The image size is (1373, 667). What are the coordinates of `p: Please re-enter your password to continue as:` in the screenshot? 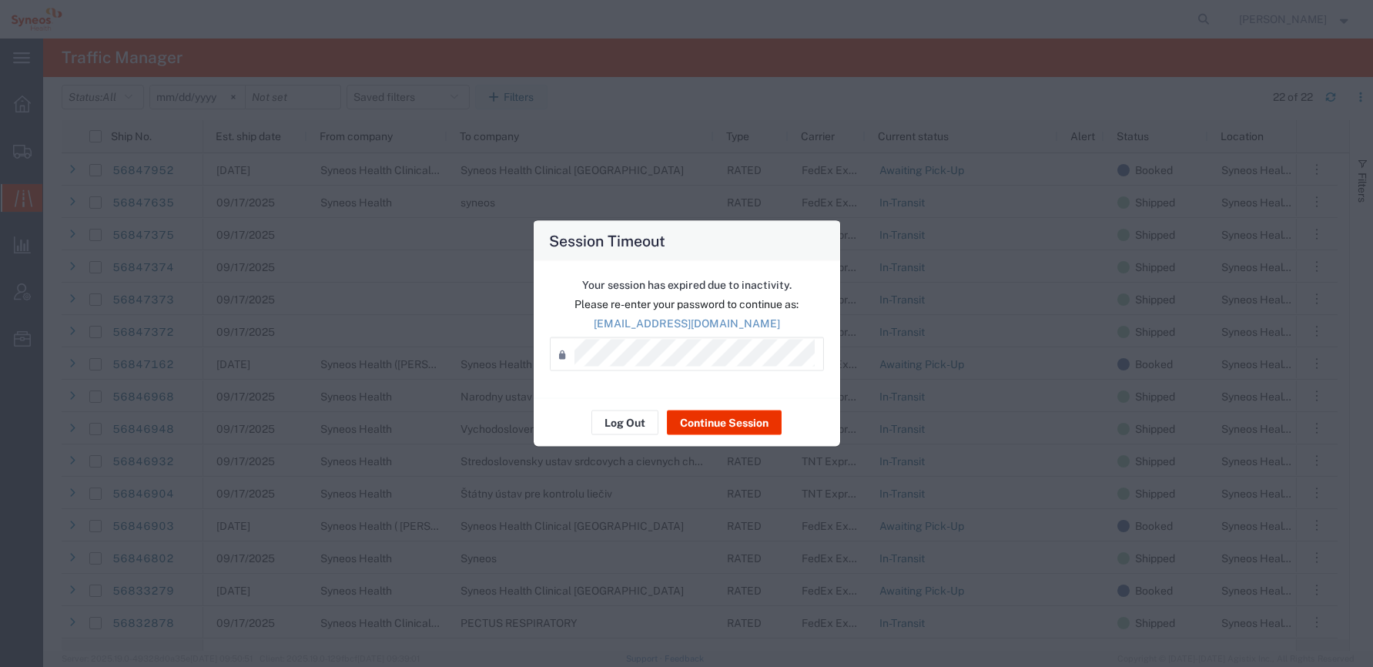 It's located at (687, 304).